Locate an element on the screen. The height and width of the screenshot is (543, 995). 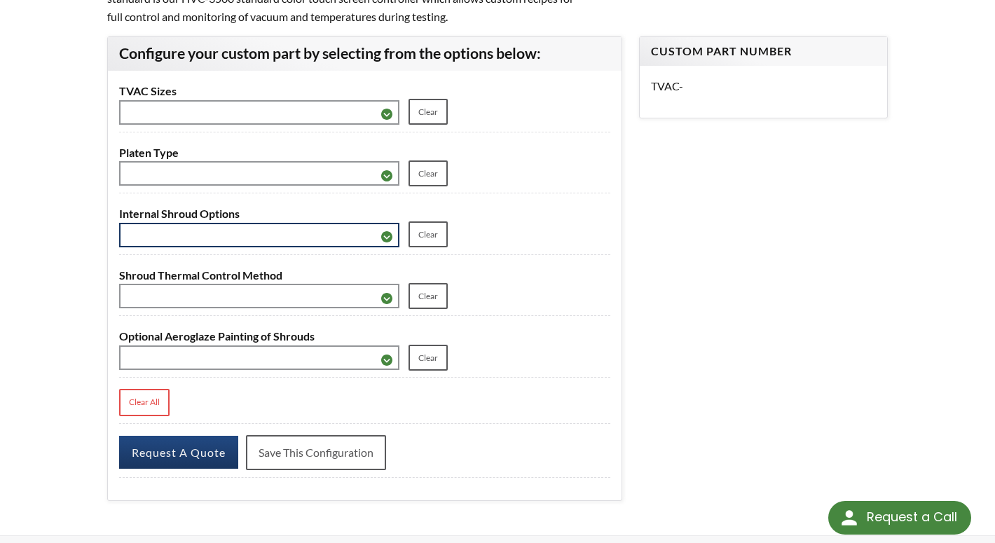
label: Shroud Thermal Control Method is located at coordinates (365, 275).